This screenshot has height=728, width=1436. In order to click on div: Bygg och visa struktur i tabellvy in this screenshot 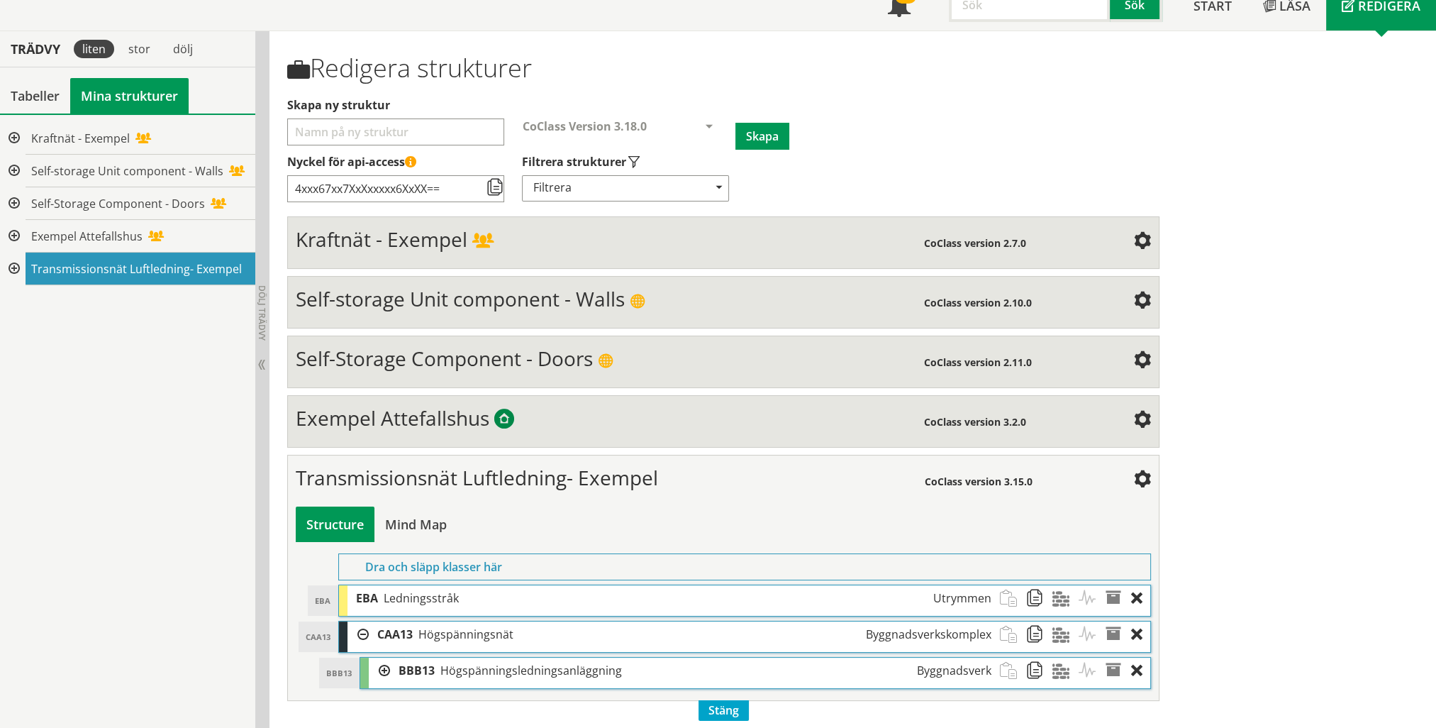, I will do `click(335, 524)`.